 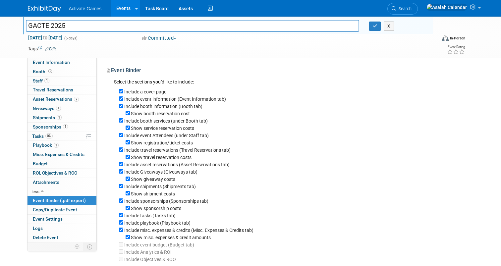 What do you see at coordinates (457, 38) in the screenshot?
I see `div: In-Person` at bounding box center [457, 38].